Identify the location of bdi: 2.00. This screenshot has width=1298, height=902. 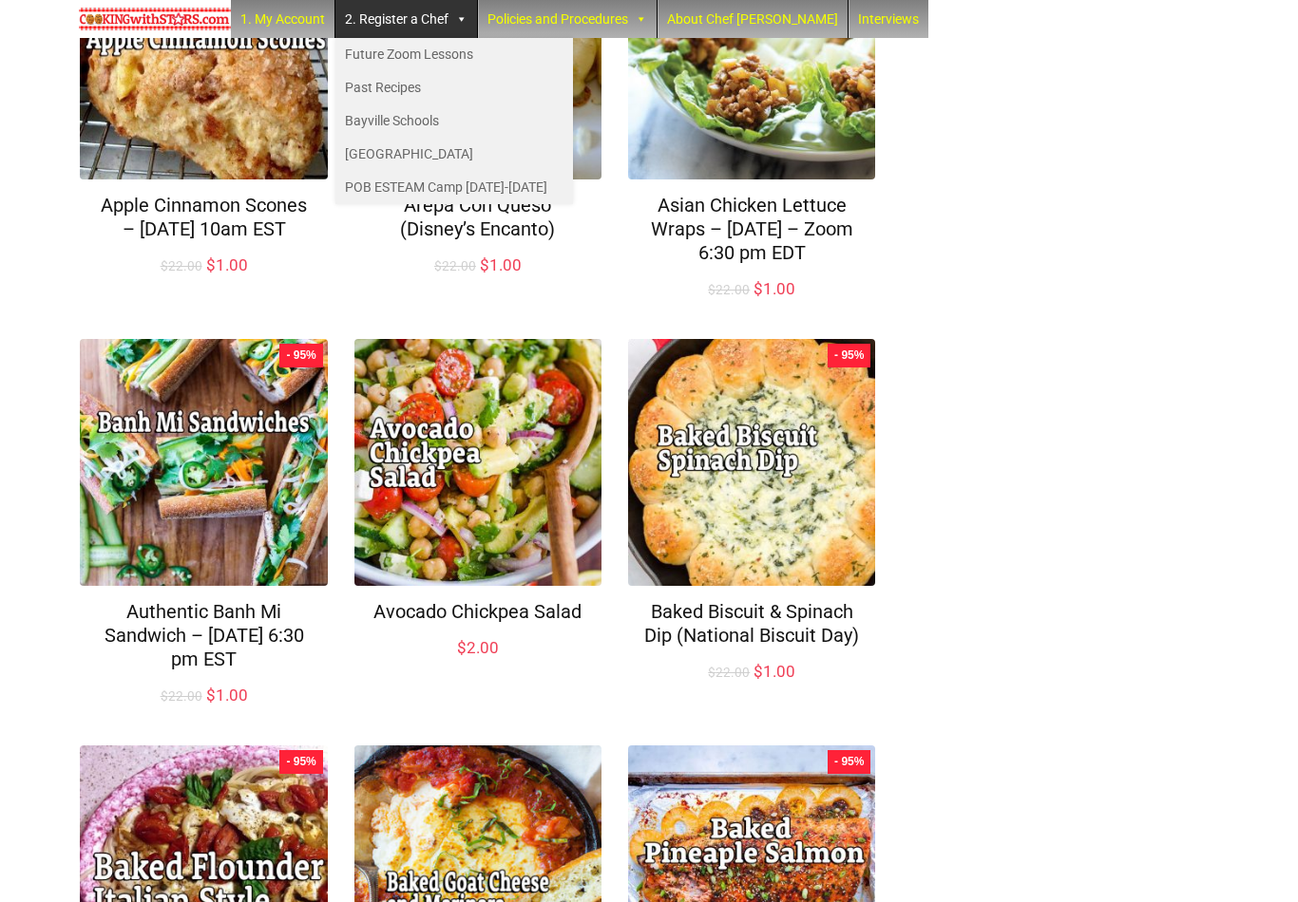
(478, 648).